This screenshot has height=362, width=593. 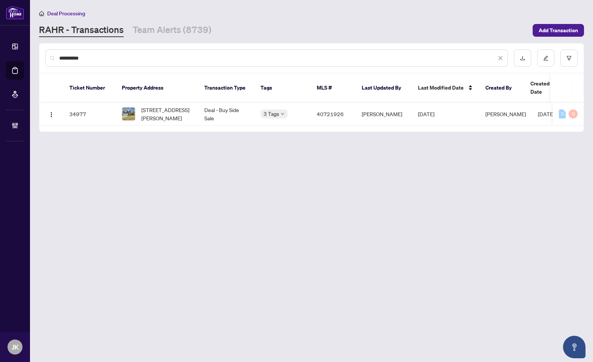 I want to click on span: 3 Tags, so click(x=271, y=114).